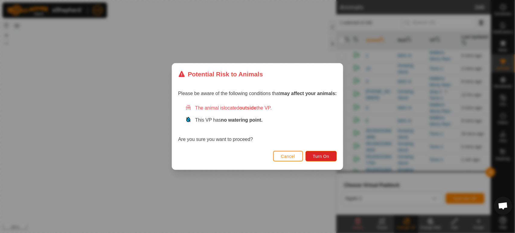 Image resolution: width=515 pixels, height=233 pixels. Describe the element at coordinates (288, 156) in the screenshot. I see `button: Cancel` at that location.